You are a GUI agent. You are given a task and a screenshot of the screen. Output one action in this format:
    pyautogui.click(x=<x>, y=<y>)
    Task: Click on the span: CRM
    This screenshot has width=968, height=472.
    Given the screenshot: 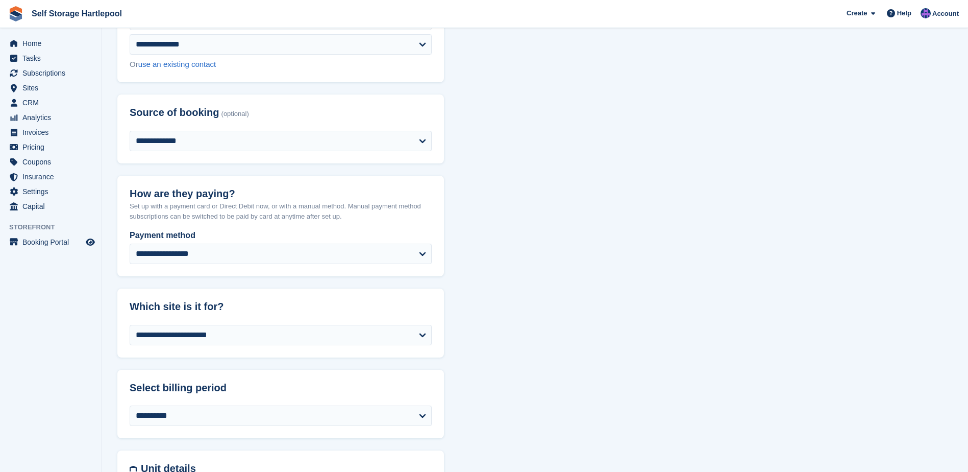 What is the action you would take?
    pyautogui.click(x=53, y=103)
    